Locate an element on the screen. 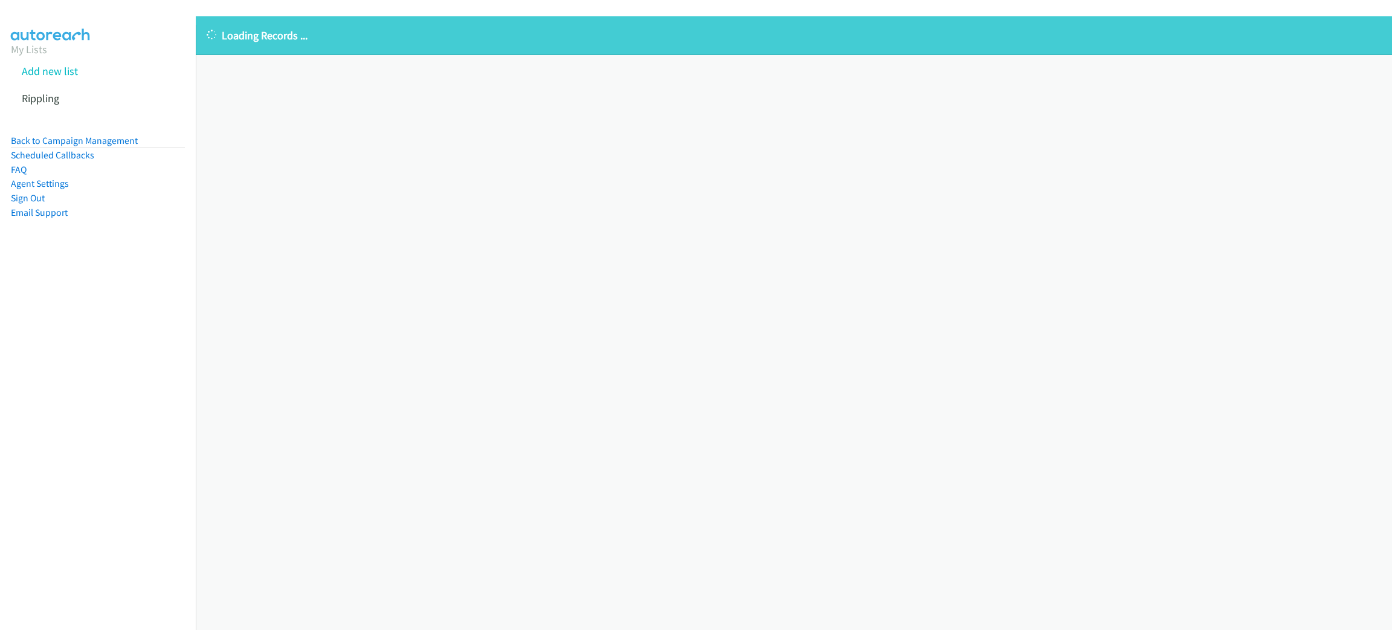 Image resolution: width=1392 pixels, height=630 pixels. p: Loading Records ... is located at coordinates (794, 35).